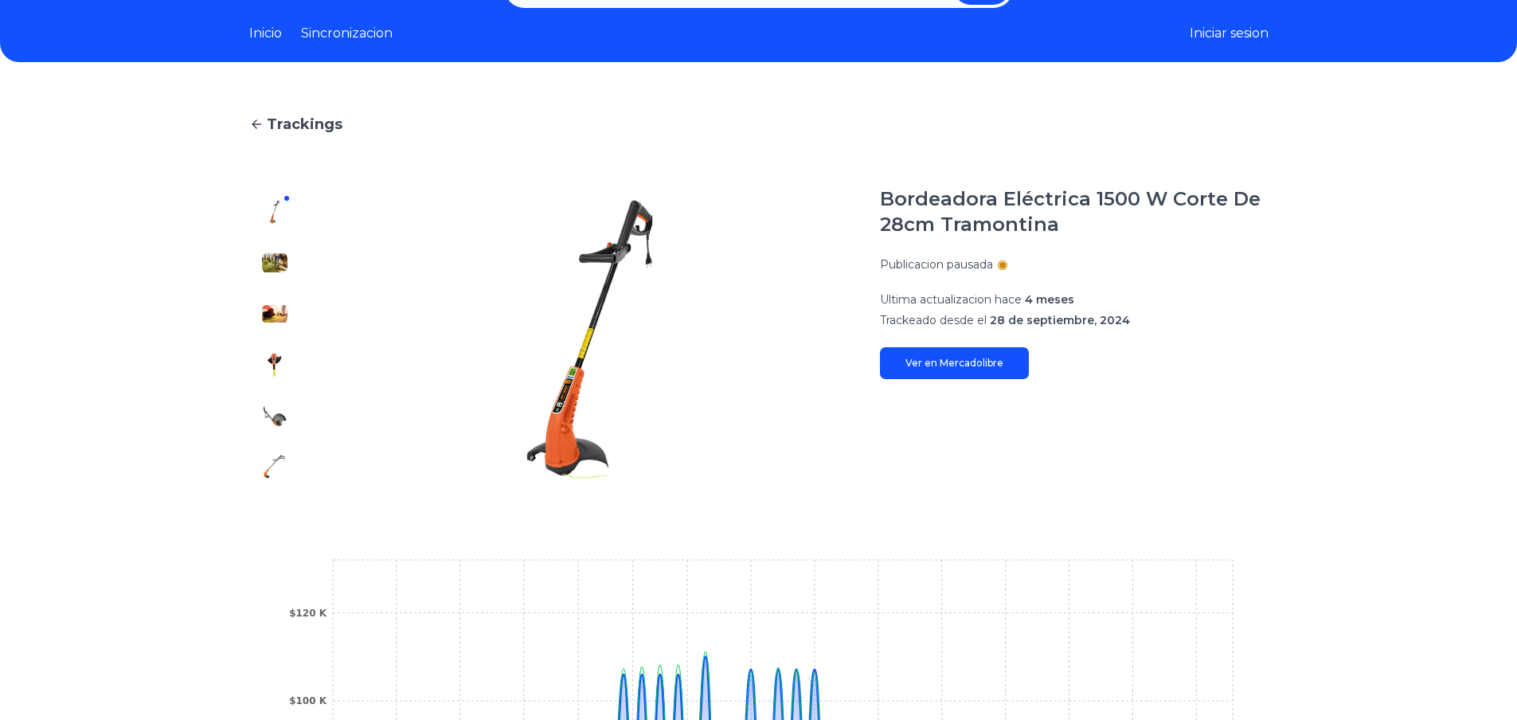 Image resolution: width=1517 pixels, height=720 pixels. Describe the element at coordinates (1060, 320) in the screenshot. I see `span: 28 de septiembre, 2024` at that location.